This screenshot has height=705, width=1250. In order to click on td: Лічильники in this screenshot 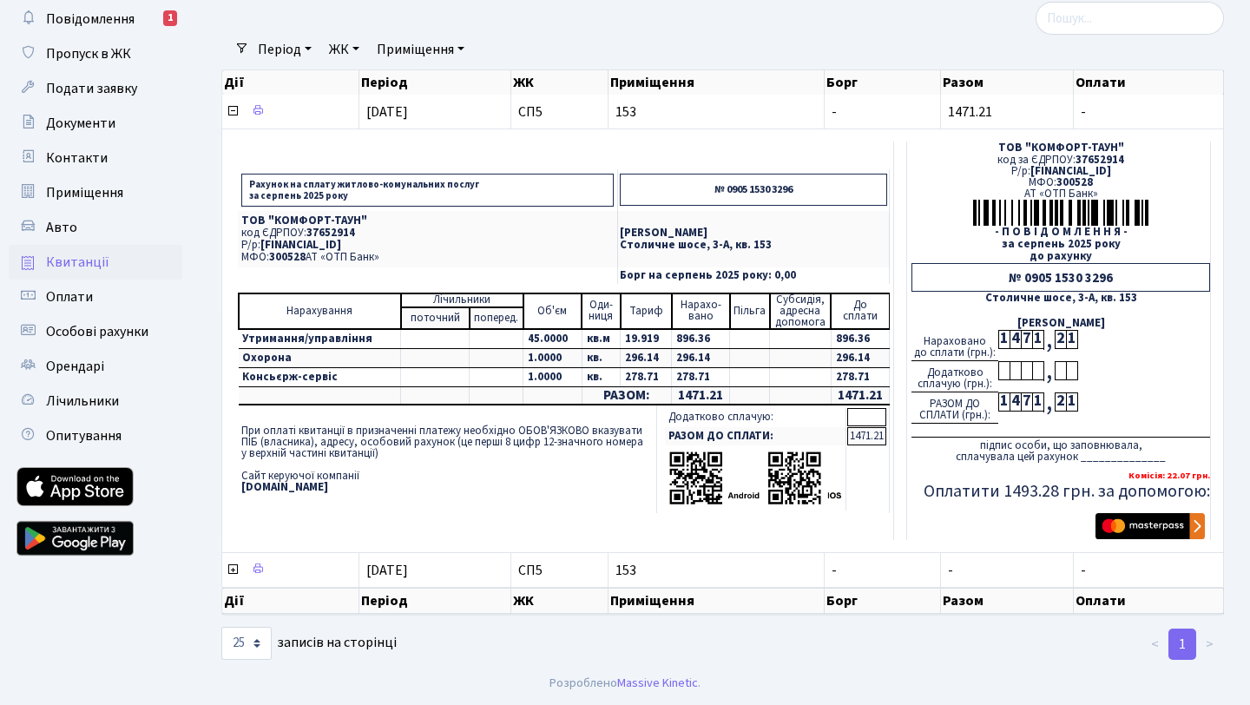, I will do `click(462, 300)`.